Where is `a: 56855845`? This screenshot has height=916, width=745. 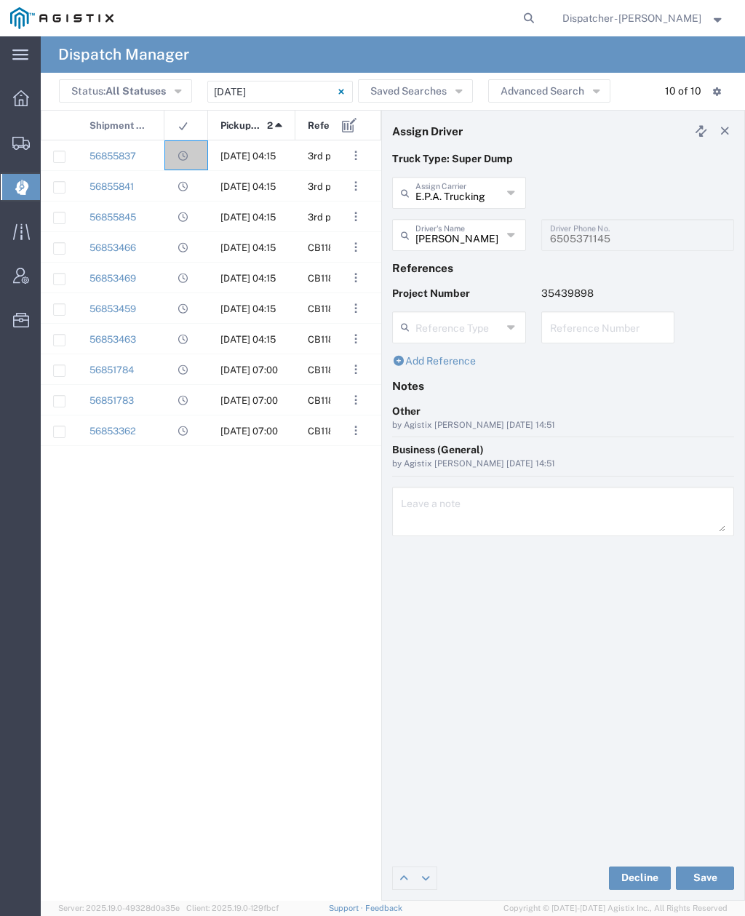 a: 56855845 is located at coordinates (113, 217).